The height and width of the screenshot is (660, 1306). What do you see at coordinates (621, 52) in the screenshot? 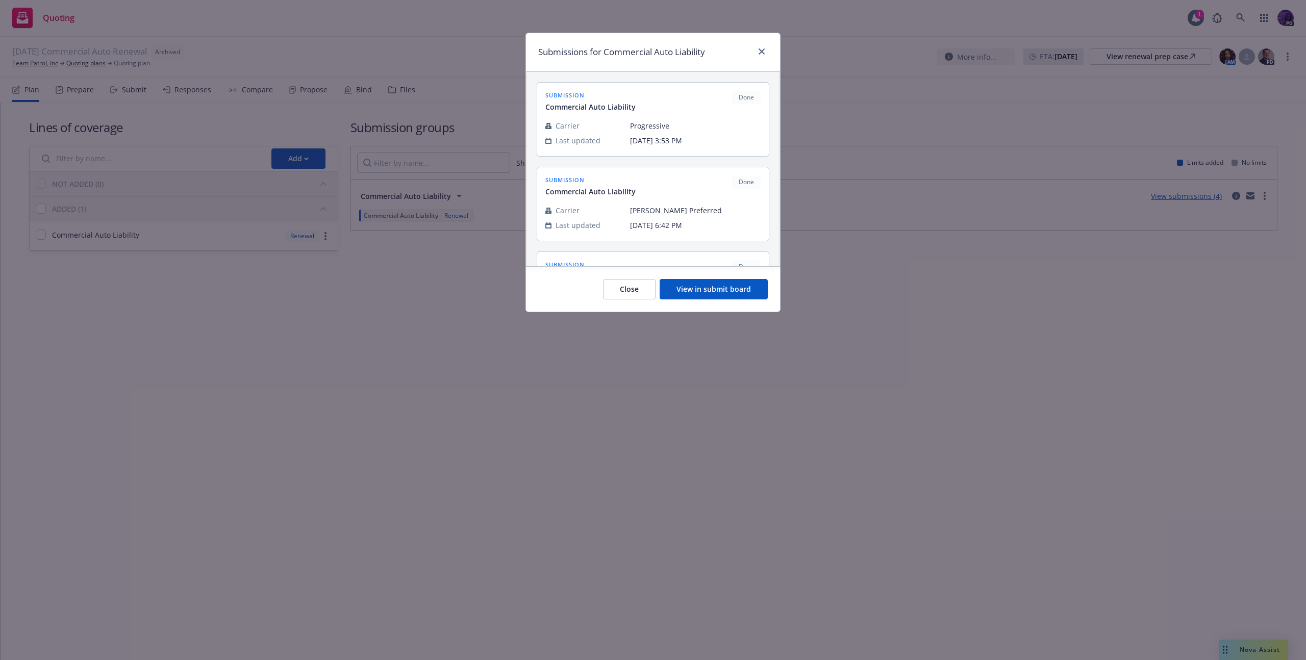
I see `h1: Submissions for Commercial Auto Liability` at bounding box center [621, 52].